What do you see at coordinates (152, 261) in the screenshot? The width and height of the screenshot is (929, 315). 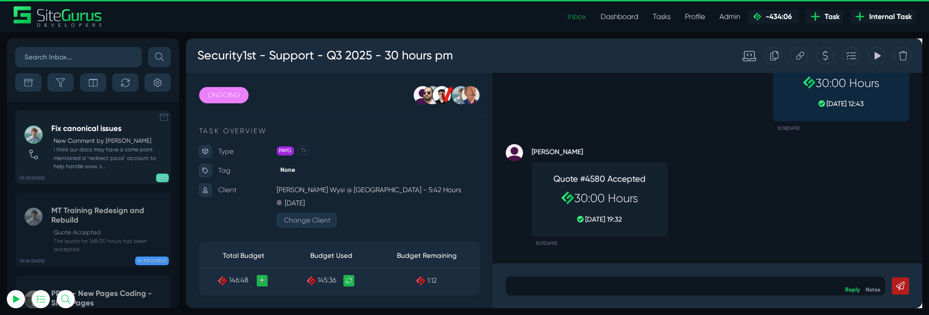 I see `span: IN PROGRESS` at bounding box center [152, 261].